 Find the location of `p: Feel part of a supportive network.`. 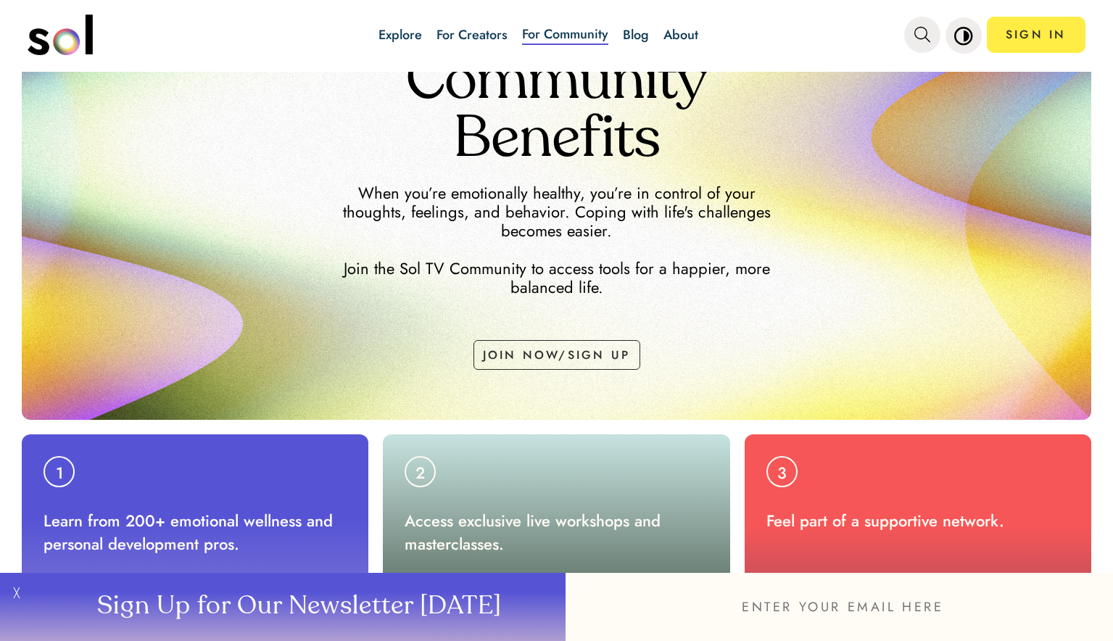

p: Feel part of a supportive network. is located at coordinates (918, 520).